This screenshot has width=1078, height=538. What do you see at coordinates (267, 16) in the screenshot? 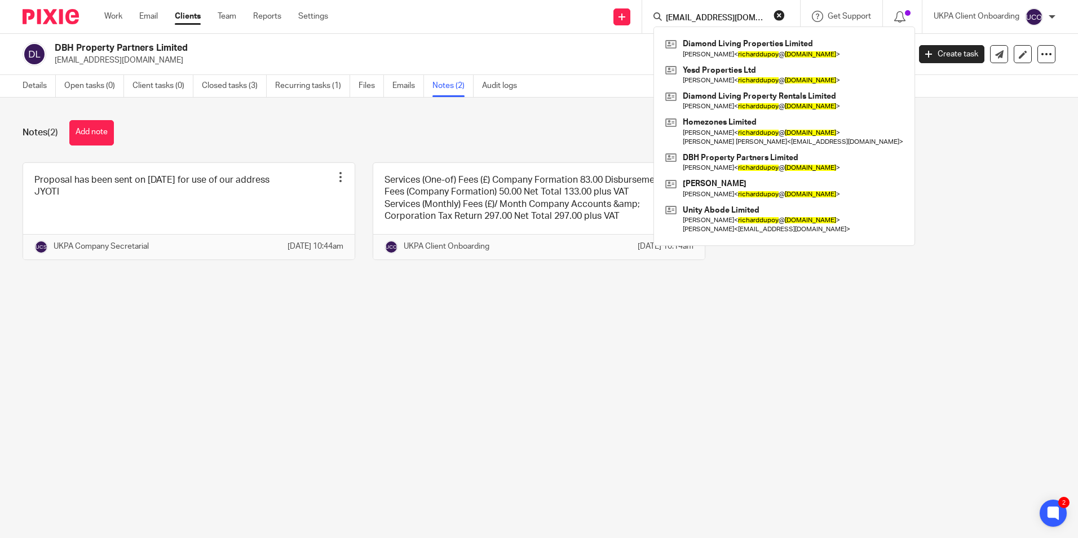
I see `a: Reports` at bounding box center [267, 16].